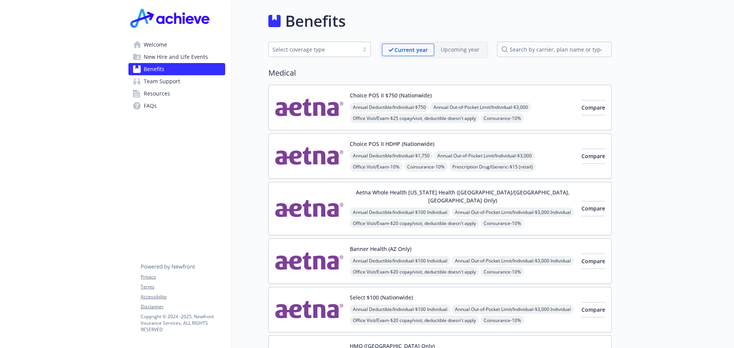 Image resolution: width=734 pixels, height=348 pixels. I want to click on a: Disclaimer, so click(183, 307).